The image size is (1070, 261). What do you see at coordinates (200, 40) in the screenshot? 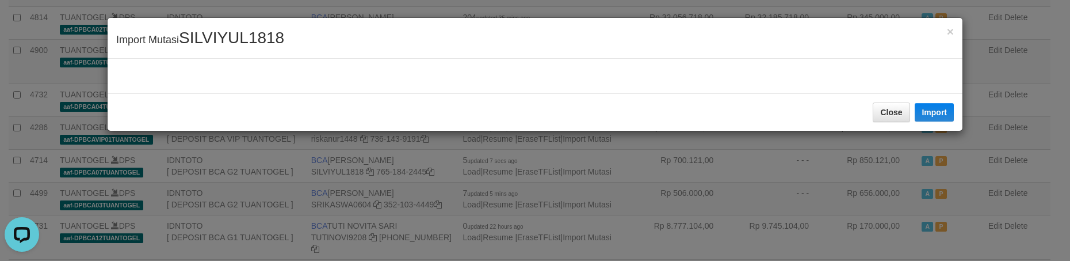
I see `span: Import Mutasi` at bounding box center [200, 40].